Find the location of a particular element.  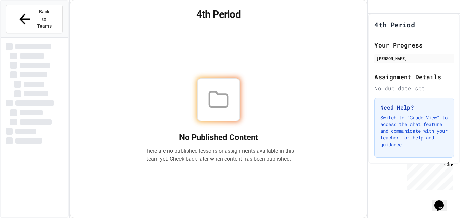

h2: Your Progress is located at coordinates (415, 45).